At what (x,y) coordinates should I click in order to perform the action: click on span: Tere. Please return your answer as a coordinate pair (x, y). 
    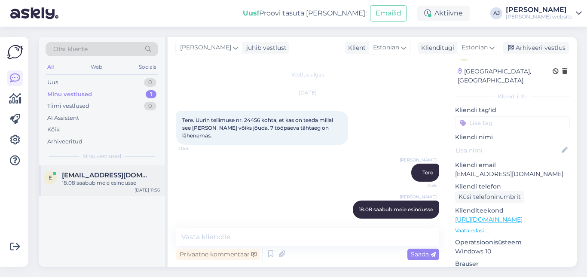
    Looking at the image, I should click on (427, 172).